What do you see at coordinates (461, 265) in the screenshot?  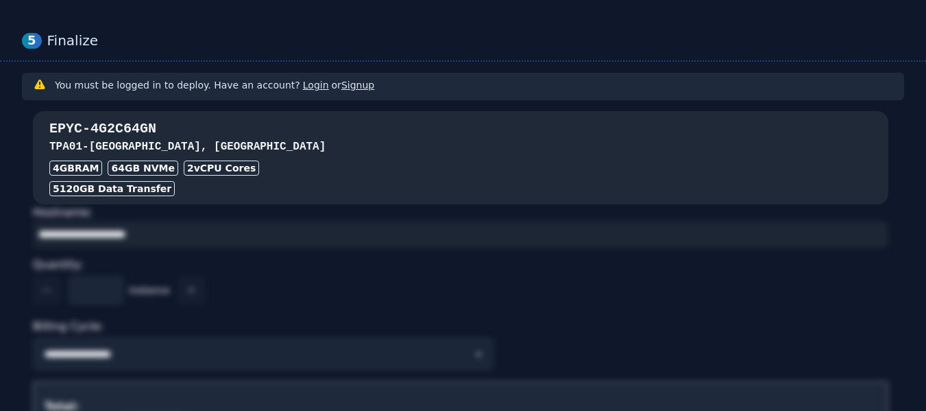 I see `div: Quantity:` at bounding box center [461, 265].